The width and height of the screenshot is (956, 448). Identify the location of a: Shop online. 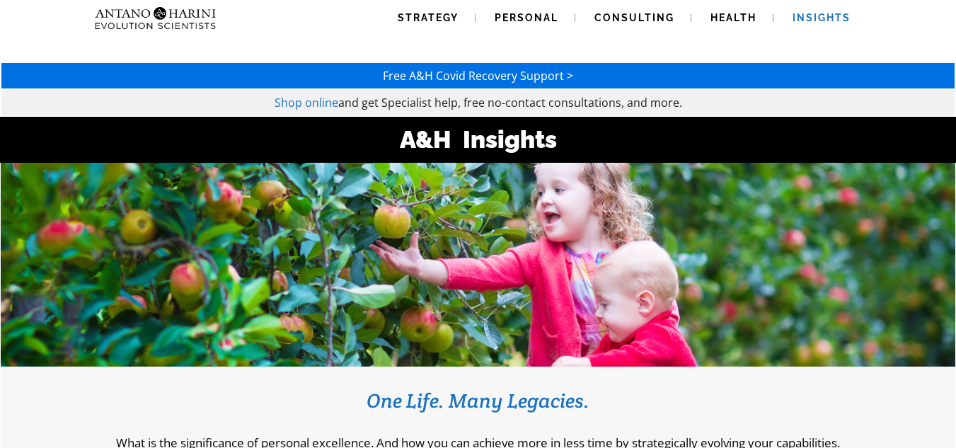
(307, 103).